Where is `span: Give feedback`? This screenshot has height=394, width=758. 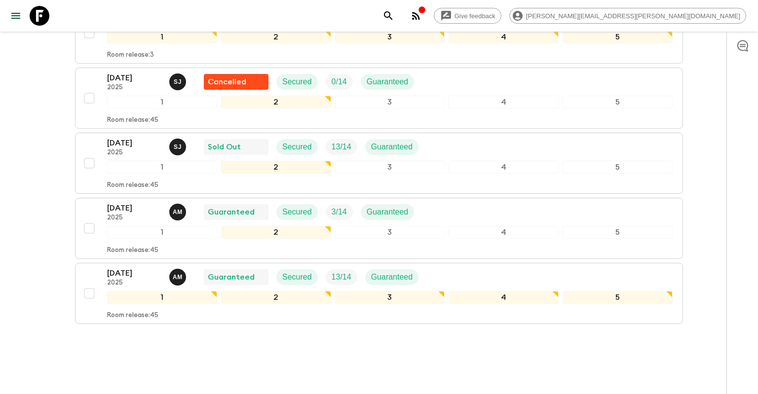
span: Give feedback is located at coordinates (475, 16).